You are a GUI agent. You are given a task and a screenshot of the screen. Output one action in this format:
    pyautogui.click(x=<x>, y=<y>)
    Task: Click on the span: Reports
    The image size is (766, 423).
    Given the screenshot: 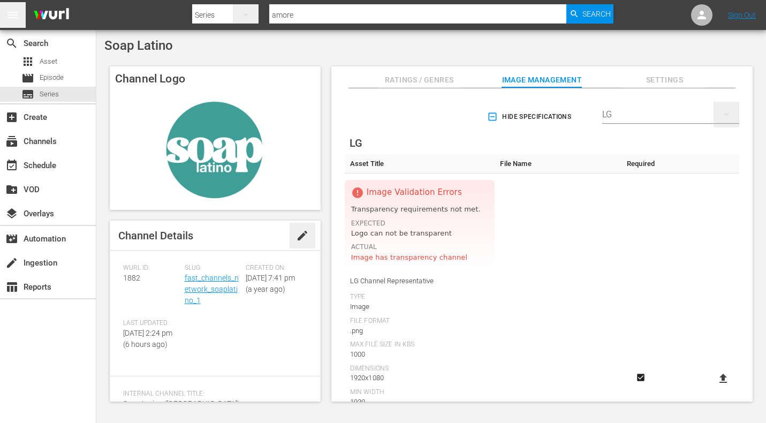 What is the action you would take?
    pyautogui.click(x=12, y=287)
    